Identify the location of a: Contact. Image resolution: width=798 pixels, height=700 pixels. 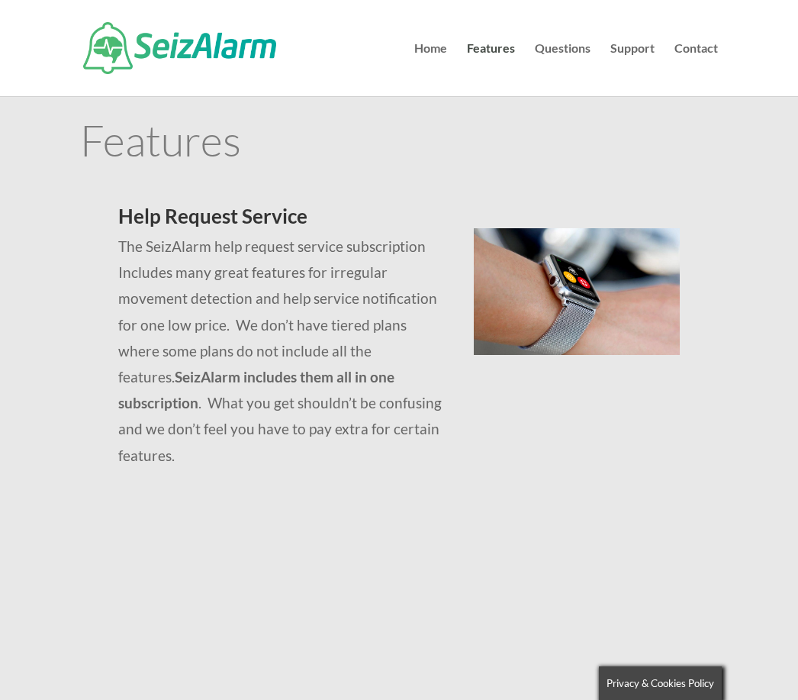
(696, 69).